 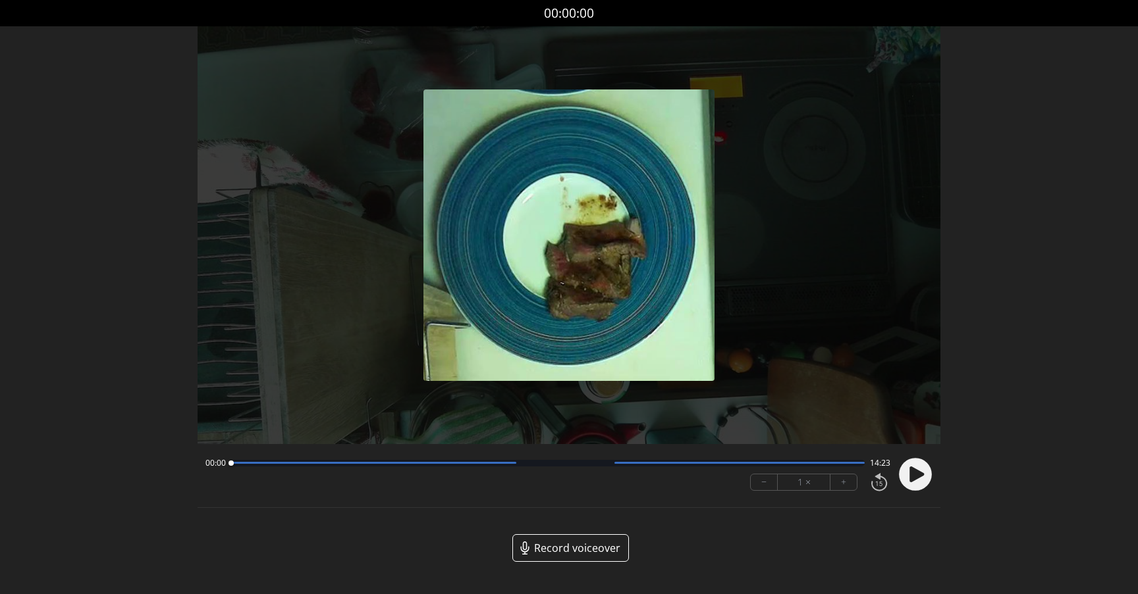 I want to click on a: 00:00:00, so click(x=569, y=13).